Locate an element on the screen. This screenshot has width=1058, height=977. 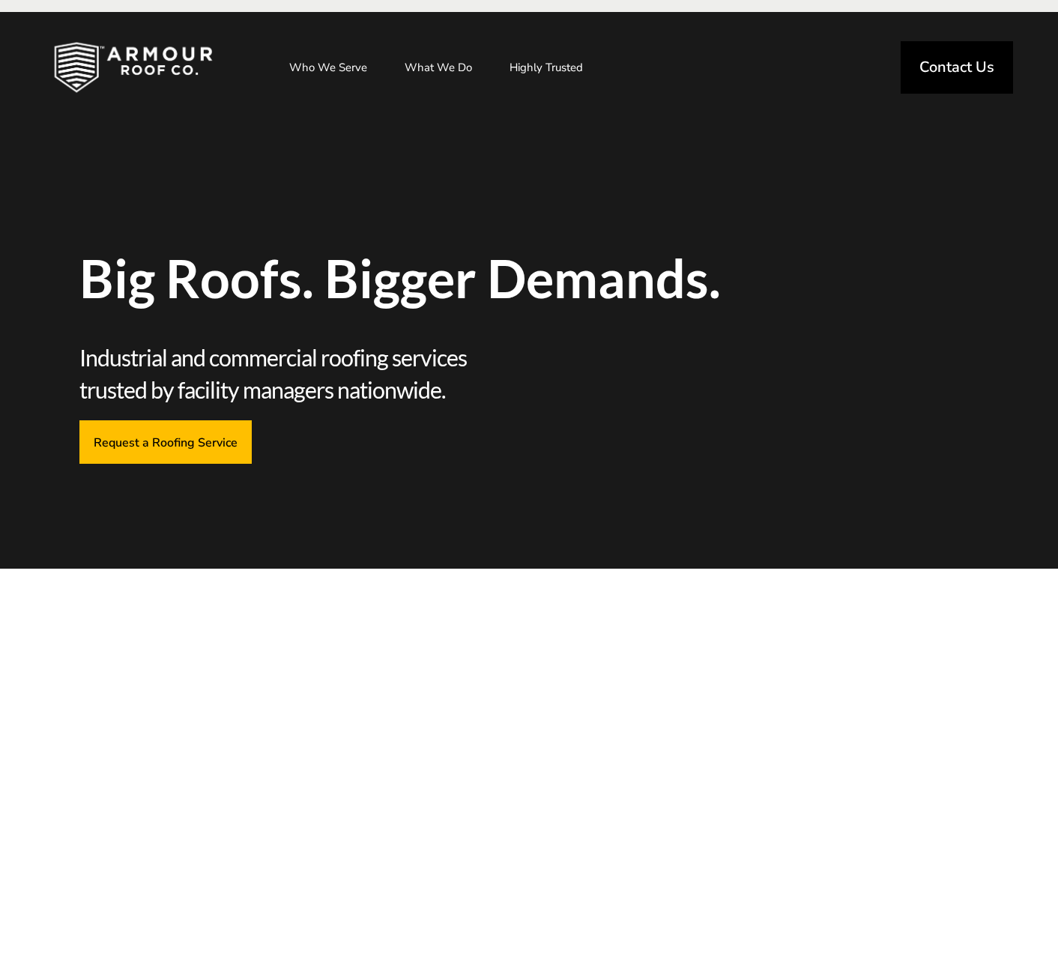
a: Contact Us is located at coordinates (957, 67).